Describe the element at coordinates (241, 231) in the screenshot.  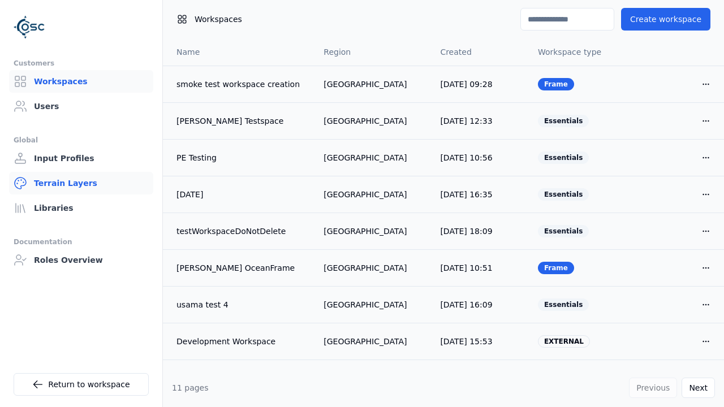
I see `a: testWorkspaceDoNotDelete` at that location.